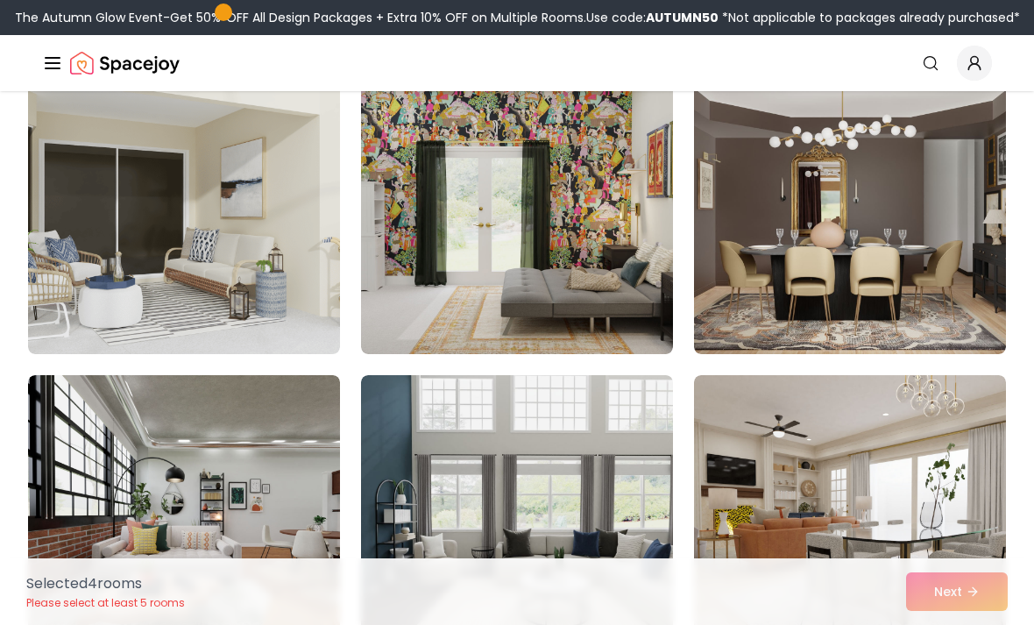 The height and width of the screenshot is (625, 1034). Describe the element at coordinates (682, 18) in the screenshot. I see `b: AUTUMN50` at that location.